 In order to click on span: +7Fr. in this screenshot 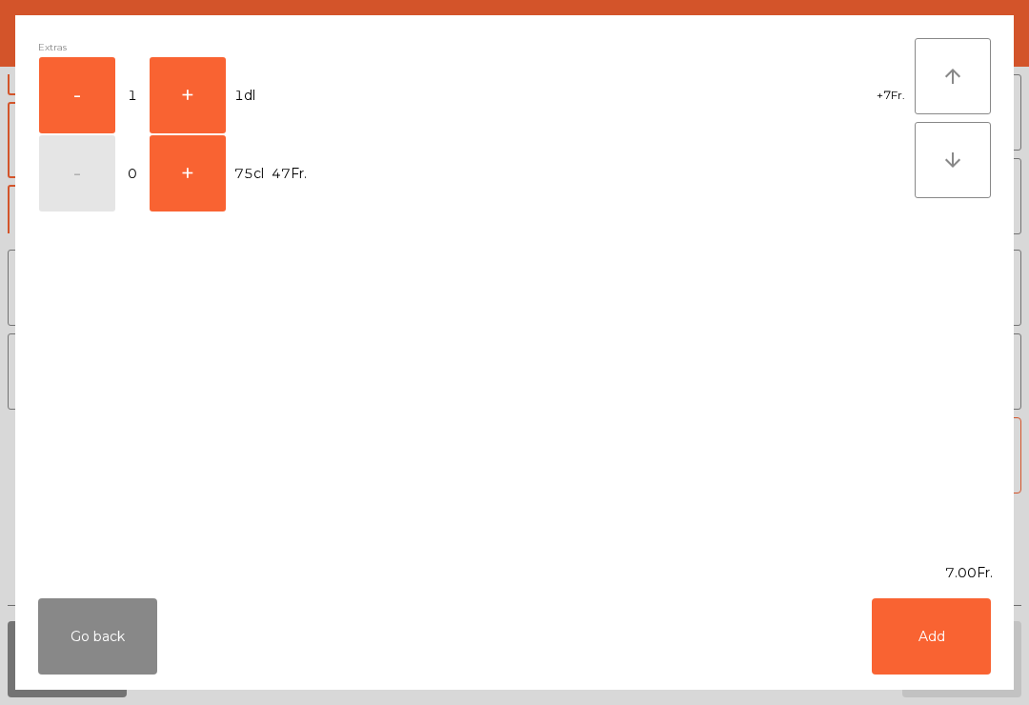, I will do `click(890, 95)`.